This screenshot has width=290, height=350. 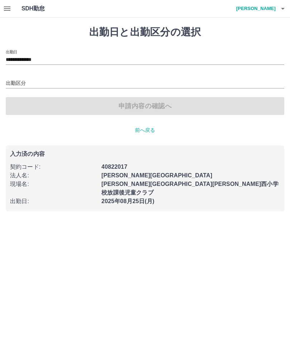 What do you see at coordinates (145, 32) in the screenshot?
I see `h1: 出勤日と出勤区分の選択` at bounding box center [145, 32].